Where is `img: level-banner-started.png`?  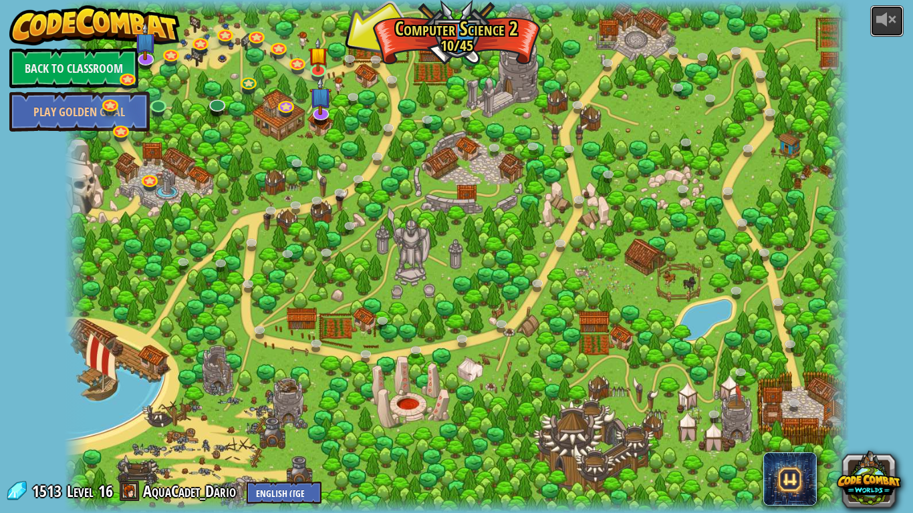 img: level-banner-started.png is located at coordinates (318, 54).